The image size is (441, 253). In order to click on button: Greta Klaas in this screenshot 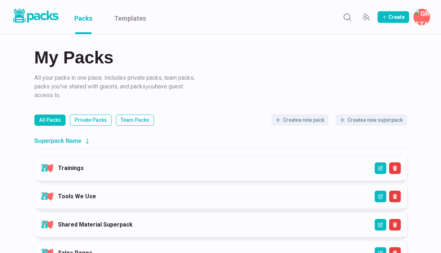, I will do `click(422, 17)`.